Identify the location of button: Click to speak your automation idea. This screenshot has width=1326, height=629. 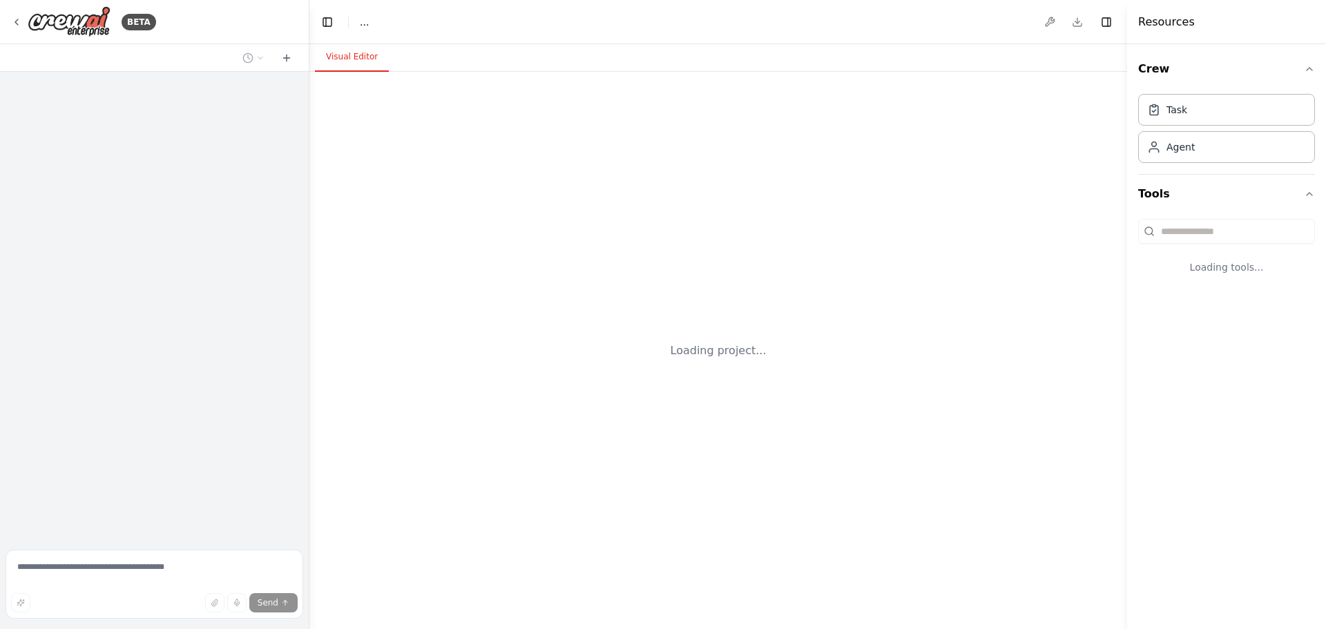
(237, 603).